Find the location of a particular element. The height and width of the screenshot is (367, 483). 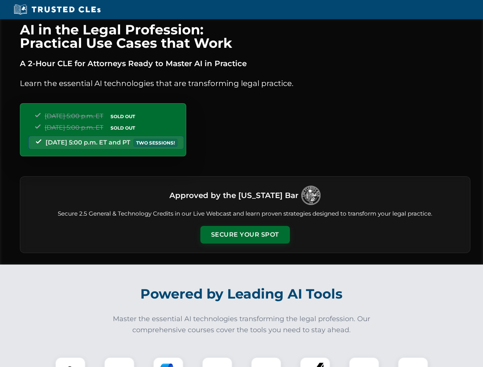

h2: Powered by Leading AI Tools is located at coordinates (242, 294).